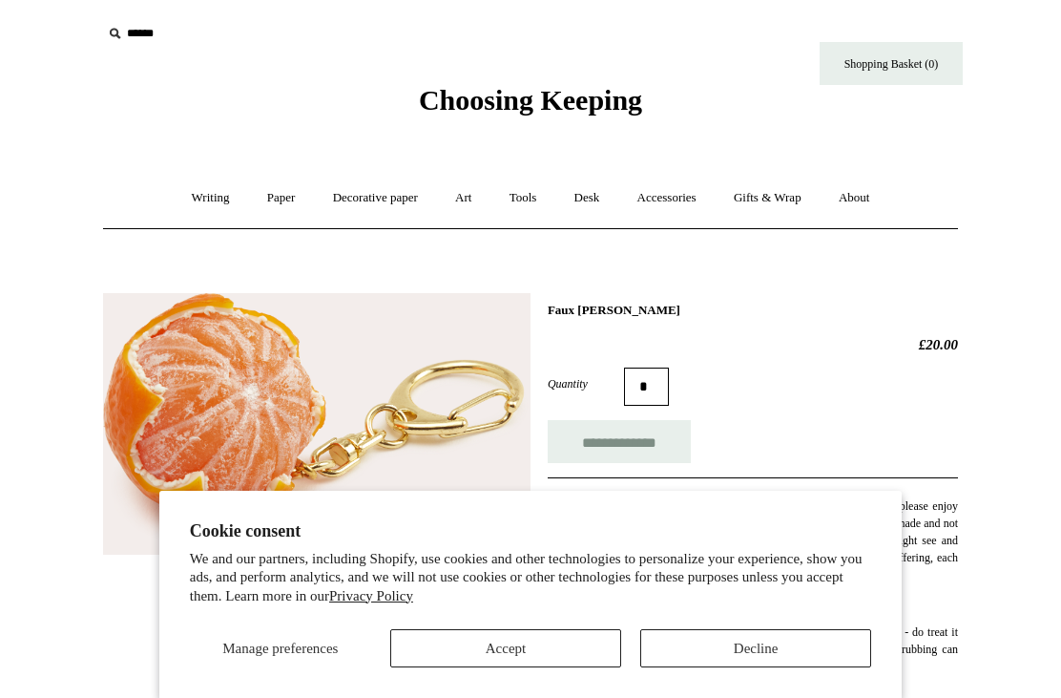 Image resolution: width=1061 pixels, height=698 pixels. I want to click on button: Accept, so click(506, 648).